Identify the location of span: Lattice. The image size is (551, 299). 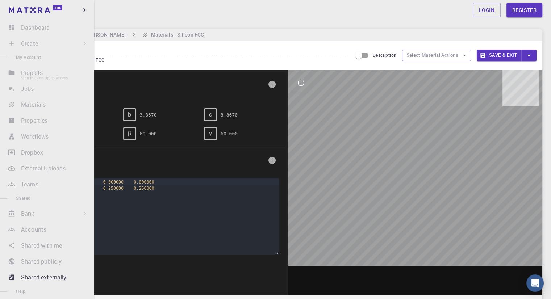
(153, 84).